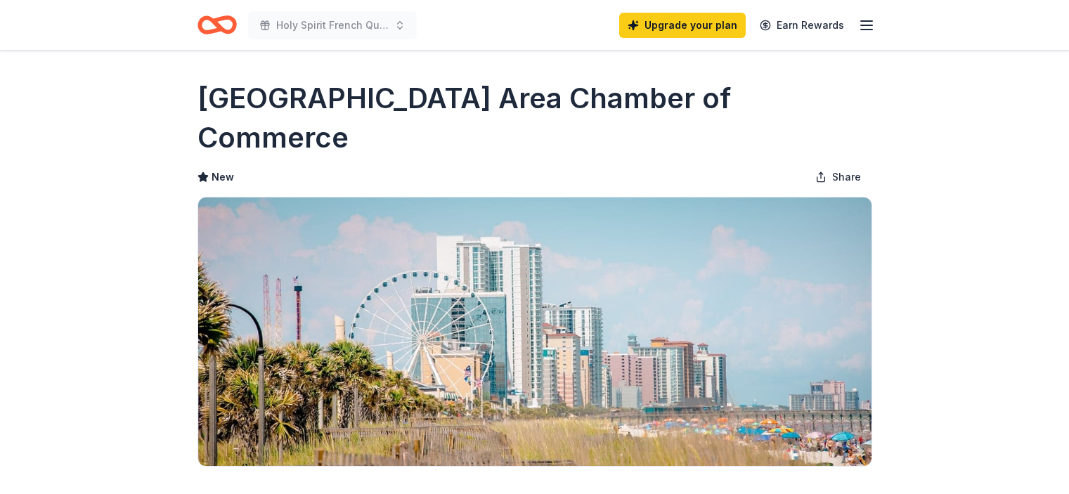 The width and height of the screenshot is (1069, 494). I want to click on img: Image for Myrtle Beach Area Chamber of Commerce, so click(535, 332).